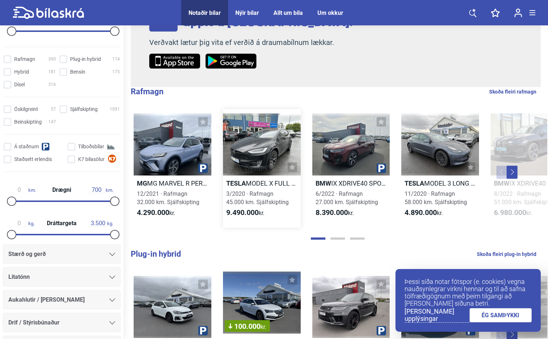  What do you see at coordinates (52, 122) in the screenshot?
I see `span: 147` at bounding box center [52, 122].